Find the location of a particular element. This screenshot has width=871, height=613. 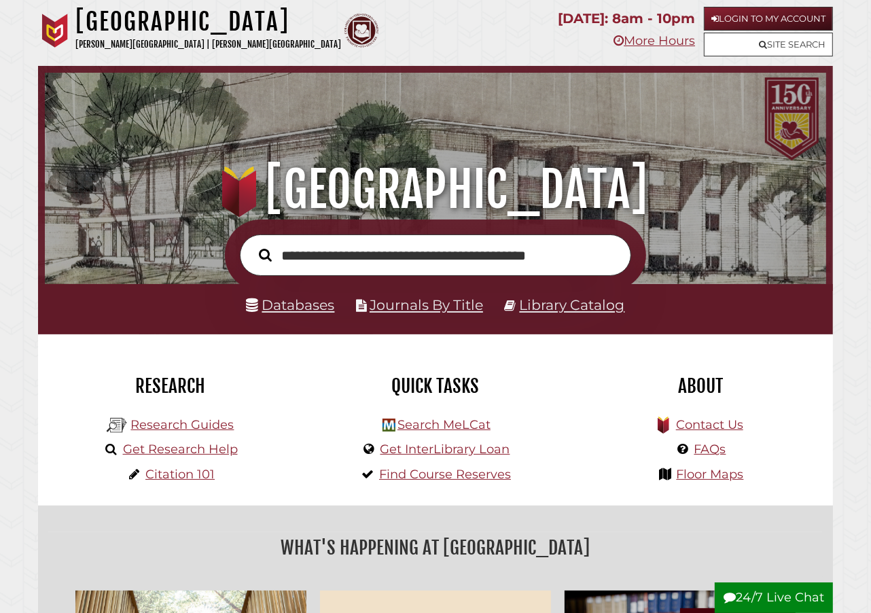

a: Contact Us is located at coordinates (709, 424).